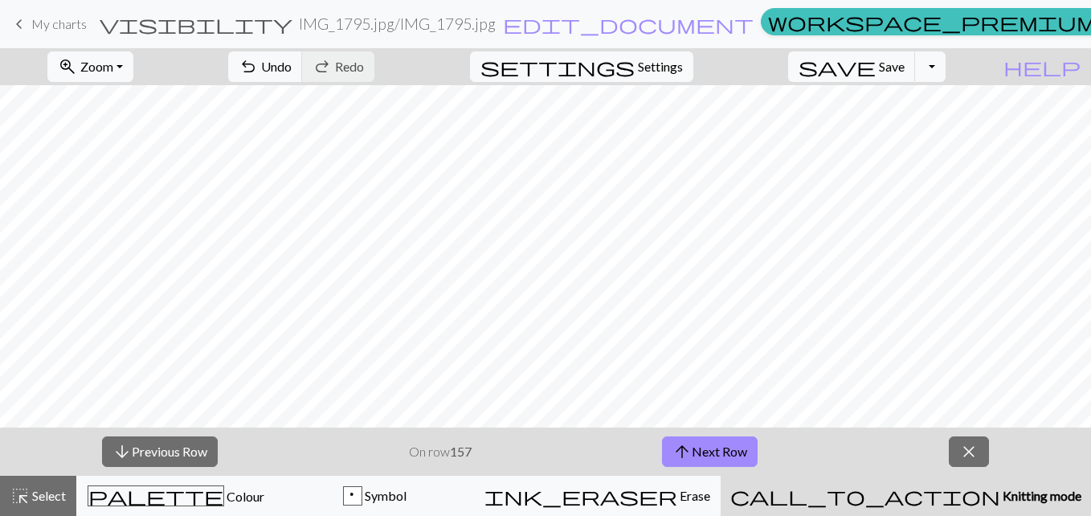 The image size is (1091, 516). What do you see at coordinates (375, 496) in the screenshot?
I see `button: p Symbol` at bounding box center [375, 496].